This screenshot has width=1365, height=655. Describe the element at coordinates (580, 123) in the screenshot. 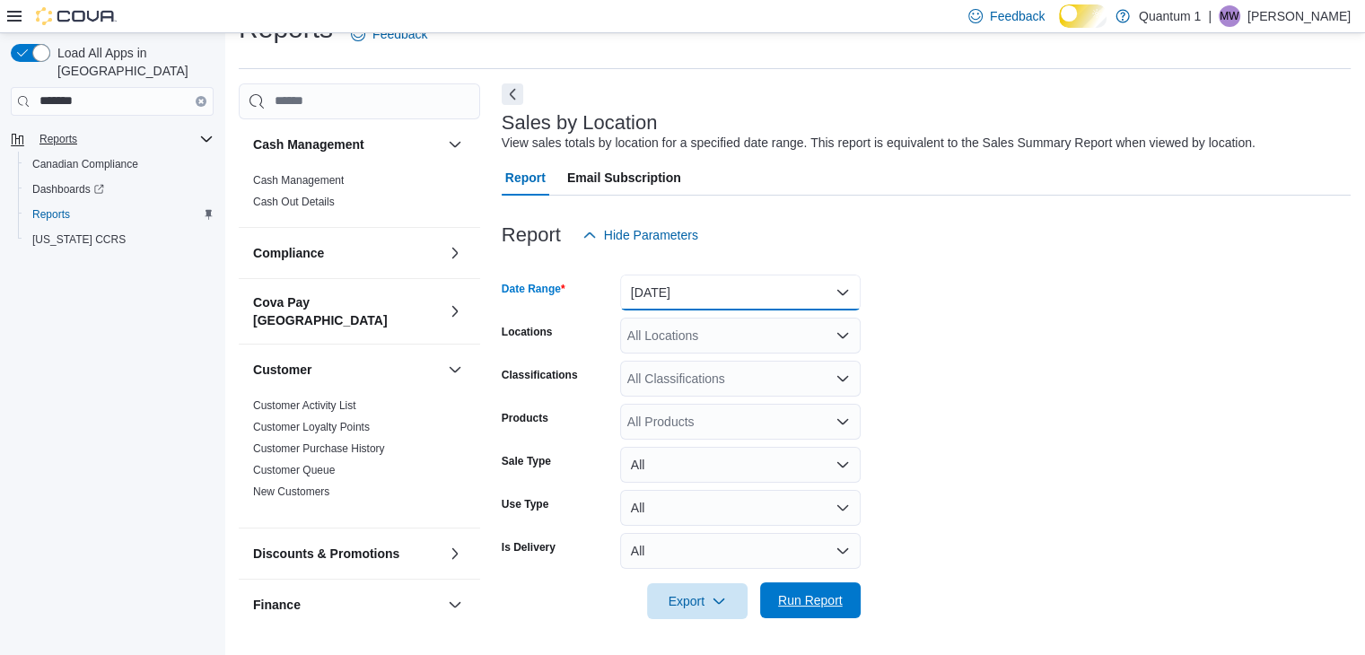

I see `h3: Sales by Location` at that location.